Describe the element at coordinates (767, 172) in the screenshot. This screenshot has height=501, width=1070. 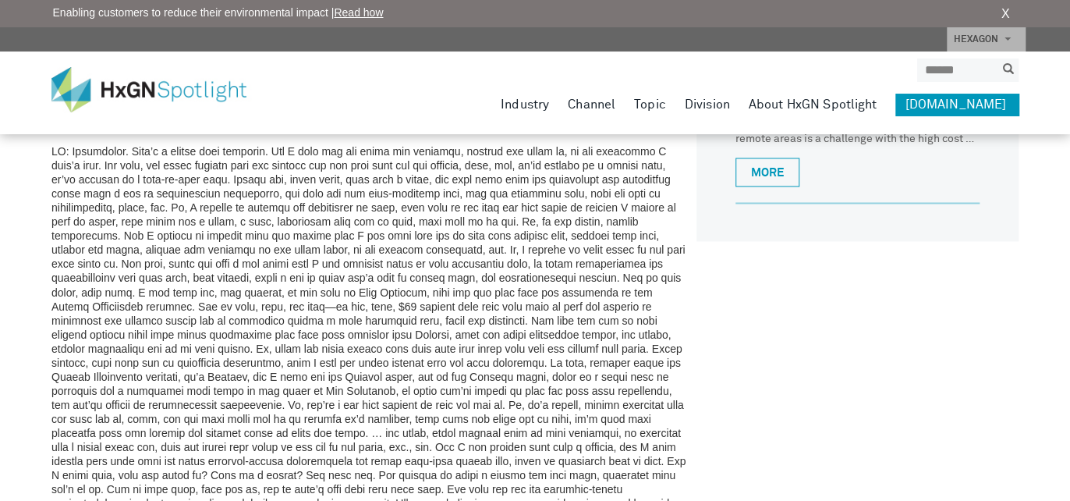
I see `a: More` at that location.